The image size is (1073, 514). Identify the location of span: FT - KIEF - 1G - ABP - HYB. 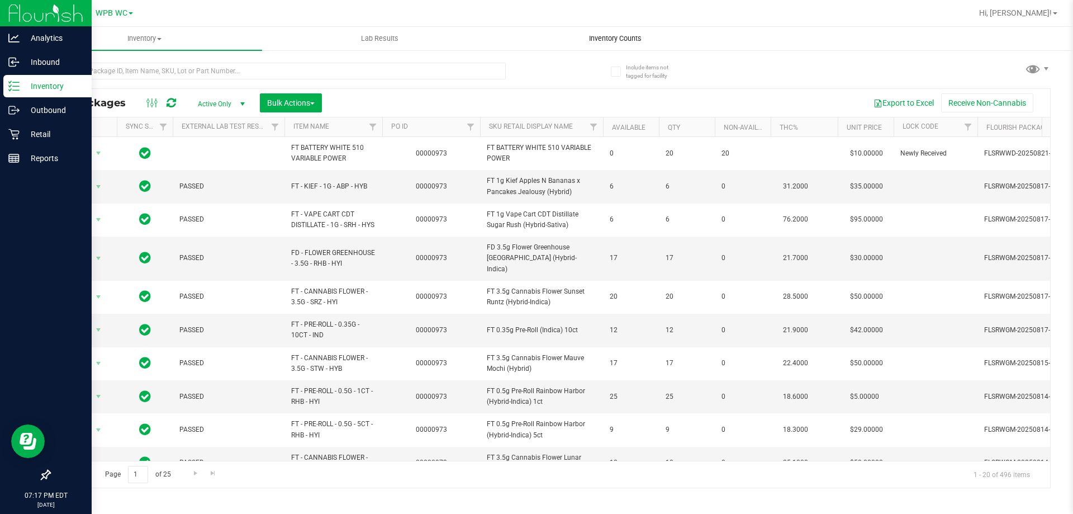
(333, 186).